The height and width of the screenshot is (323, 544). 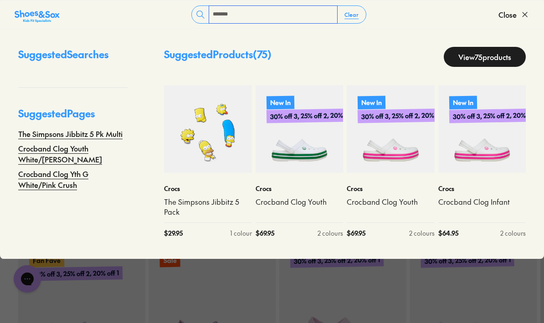 I want to click on img: SNS_Logo_Responsive.svg, so click(x=37, y=16).